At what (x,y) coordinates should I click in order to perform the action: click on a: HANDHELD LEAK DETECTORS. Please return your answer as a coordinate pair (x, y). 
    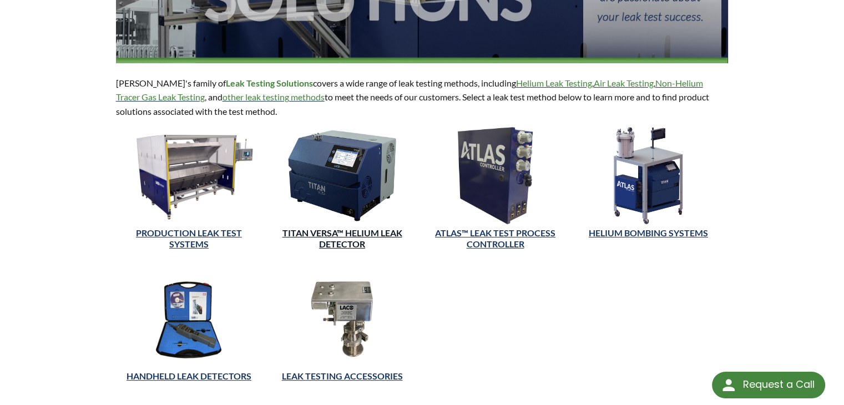
    Looking at the image, I should click on (189, 376).